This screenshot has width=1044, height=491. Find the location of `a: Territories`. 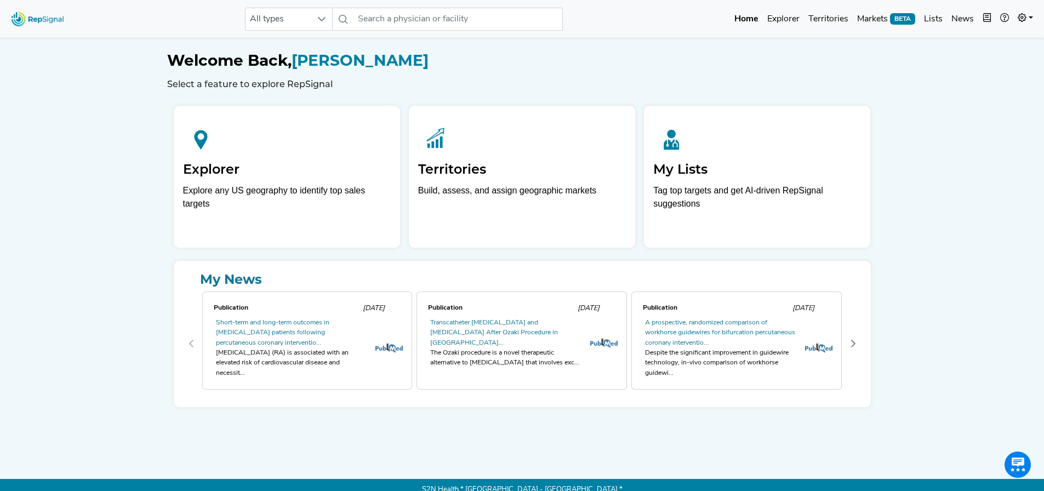

a: Territories is located at coordinates (828, 19).